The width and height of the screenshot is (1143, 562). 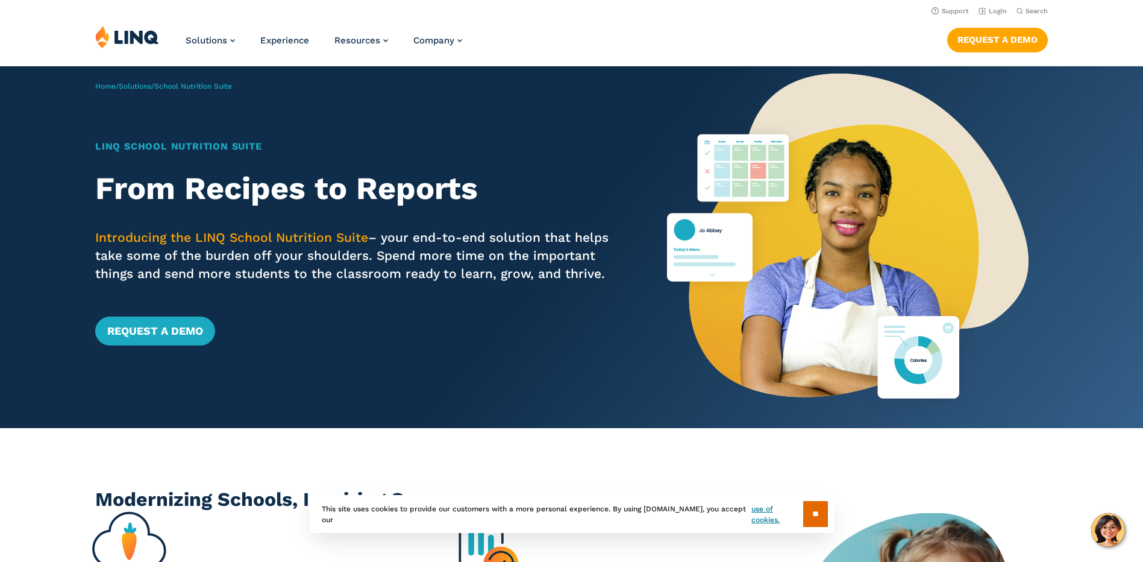 What do you see at coordinates (193, 86) in the screenshot?
I see `span: School Nutrition Suite` at bounding box center [193, 86].